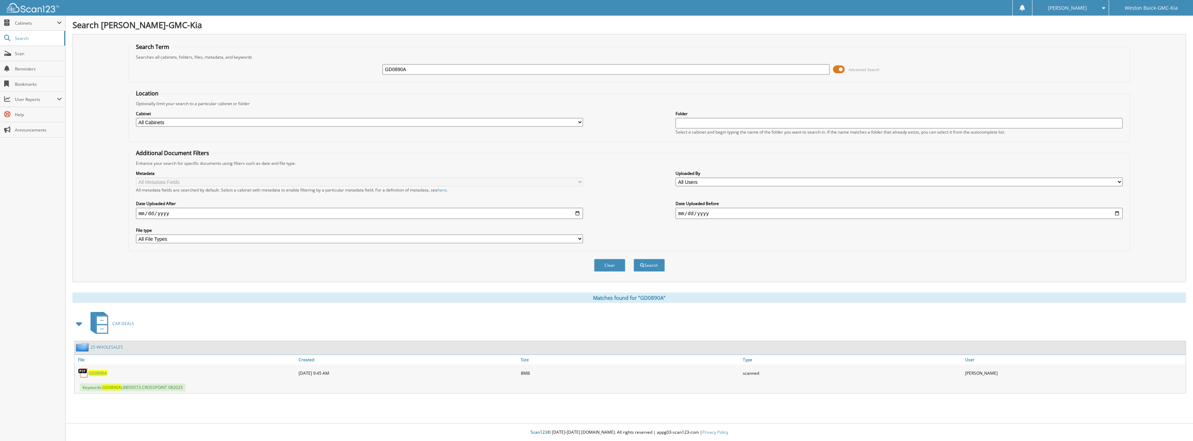 This screenshot has height=441, width=1193. What do you see at coordinates (630, 359) in the screenshot?
I see `a: Size` at bounding box center [630, 359].